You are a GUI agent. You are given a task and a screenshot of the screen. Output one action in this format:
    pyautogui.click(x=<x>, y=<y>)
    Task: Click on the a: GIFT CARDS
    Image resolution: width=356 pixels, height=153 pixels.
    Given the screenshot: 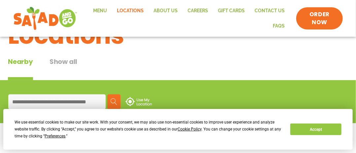 What is the action you would take?
    pyautogui.click(x=231, y=11)
    